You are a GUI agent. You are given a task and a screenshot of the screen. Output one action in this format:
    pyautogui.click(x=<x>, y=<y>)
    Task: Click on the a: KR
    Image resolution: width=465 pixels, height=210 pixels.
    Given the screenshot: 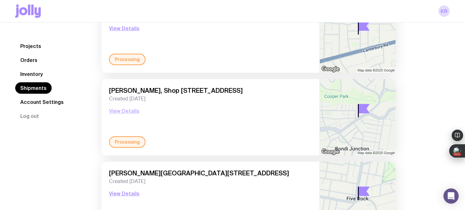 What is the action you would take?
    pyautogui.click(x=445, y=11)
    